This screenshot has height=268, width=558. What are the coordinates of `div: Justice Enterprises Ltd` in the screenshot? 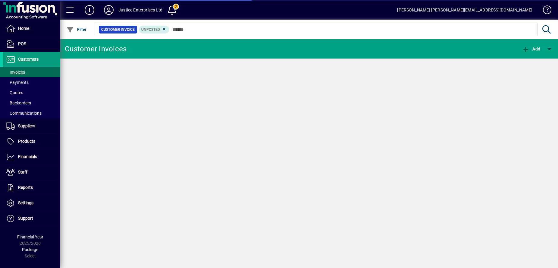 It's located at (140, 10).